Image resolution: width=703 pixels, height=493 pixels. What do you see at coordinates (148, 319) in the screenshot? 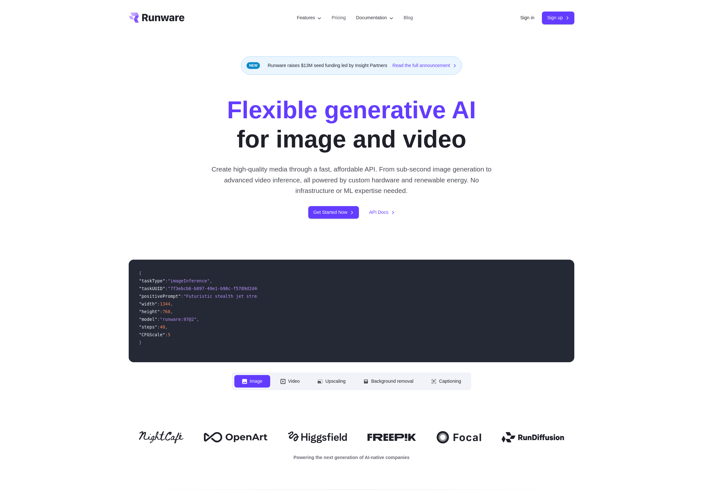
I see `span: "model"` at bounding box center [148, 319].